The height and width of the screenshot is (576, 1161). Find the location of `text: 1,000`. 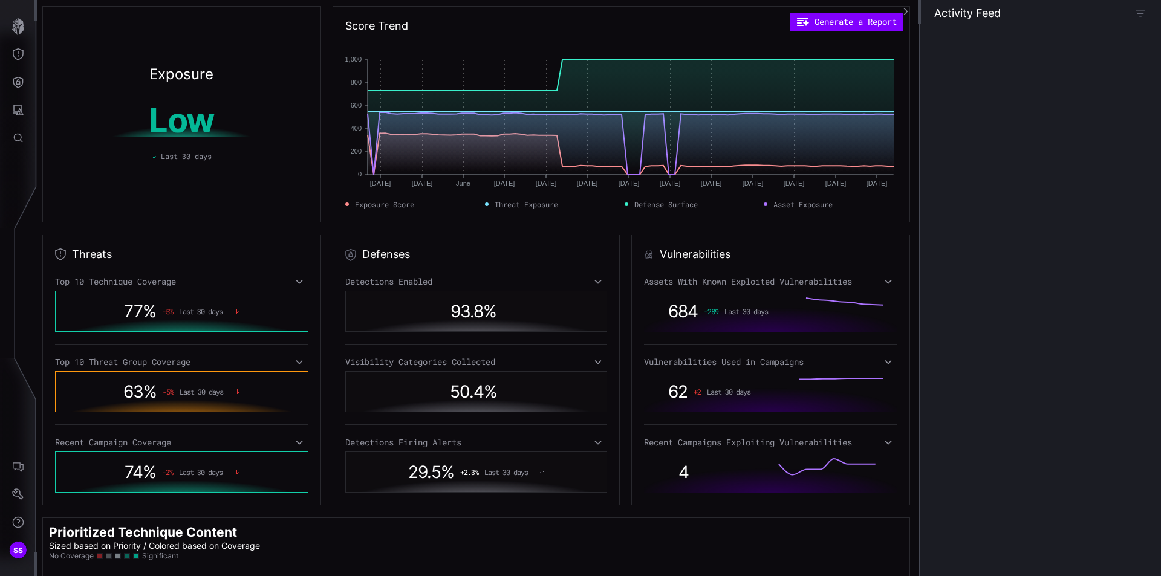

text: 1,000 is located at coordinates (353, 59).